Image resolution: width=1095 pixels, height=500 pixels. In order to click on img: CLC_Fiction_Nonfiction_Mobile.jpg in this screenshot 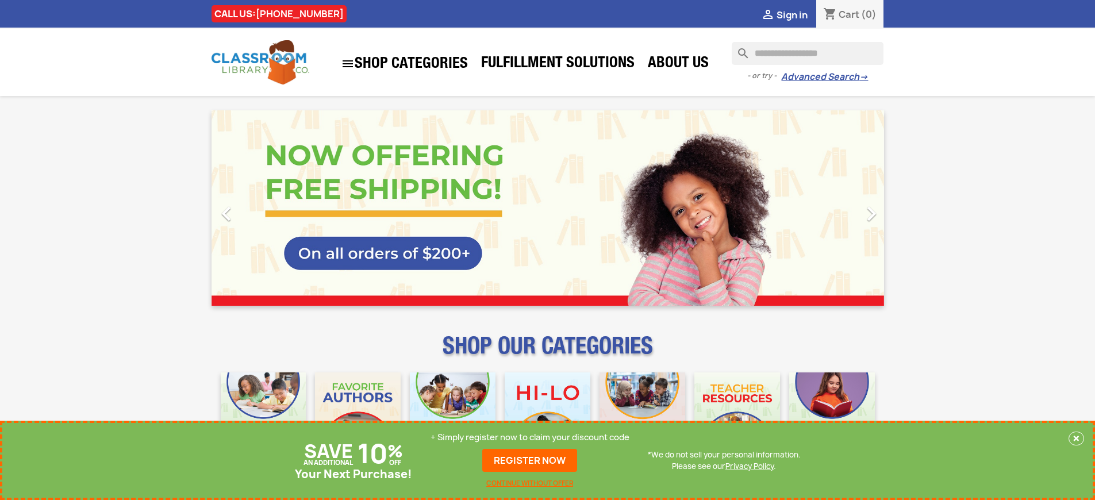, I will do `click(642, 415)`.